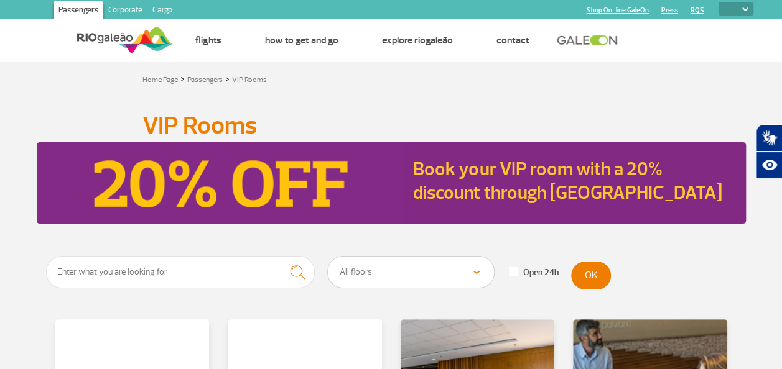 Image resolution: width=782 pixels, height=369 pixels. I want to click on a: Home Page, so click(160, 80).